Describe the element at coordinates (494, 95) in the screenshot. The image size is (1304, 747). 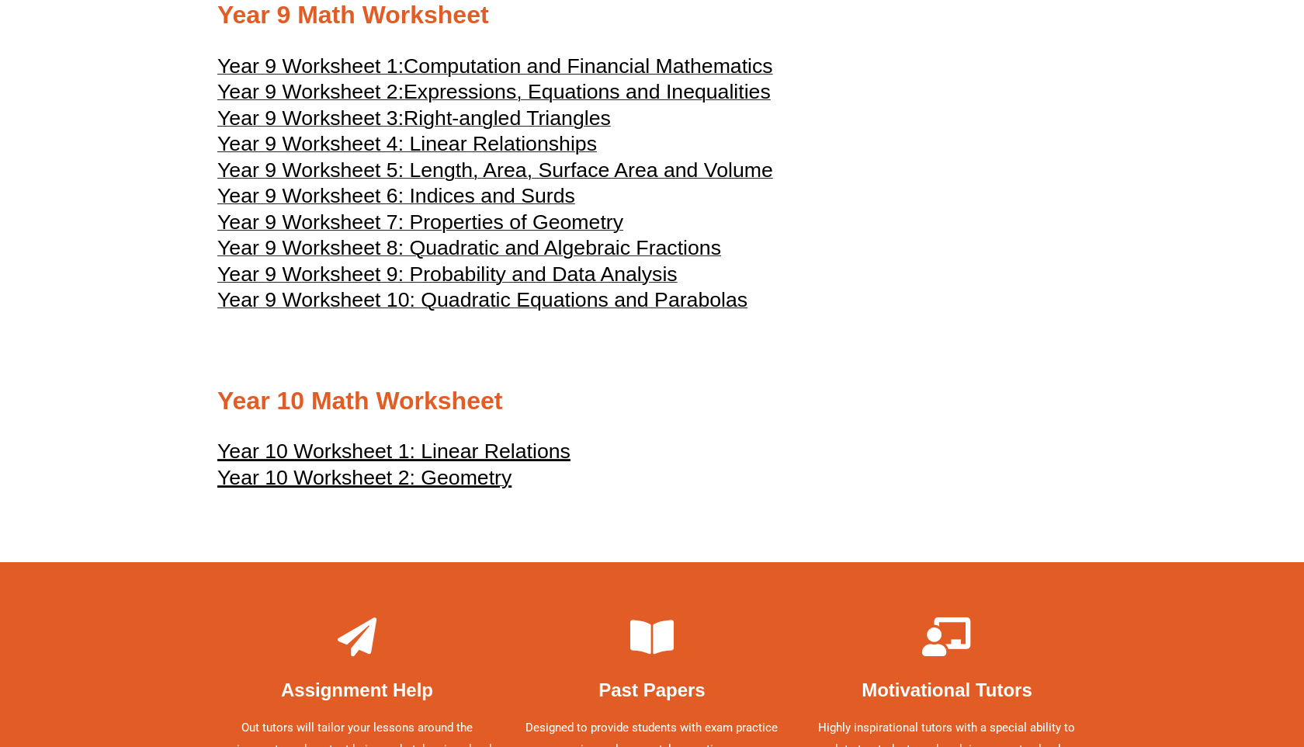
I see `a: Year 9 Worksheet 2:Expressions, Equations and Inequalities` at that location.